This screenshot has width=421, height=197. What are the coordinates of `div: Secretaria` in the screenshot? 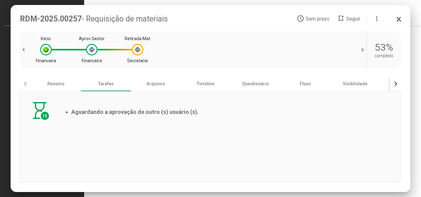 It's located at (138, 61).